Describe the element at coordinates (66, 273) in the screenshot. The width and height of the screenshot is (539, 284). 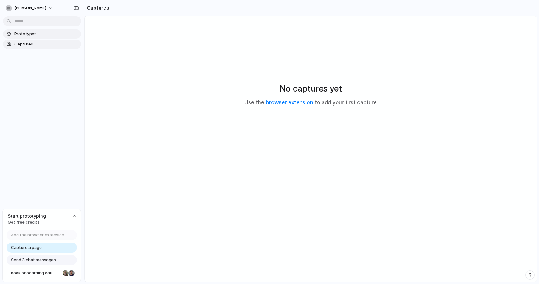
I see `div: Nicole Kubica` at that location.